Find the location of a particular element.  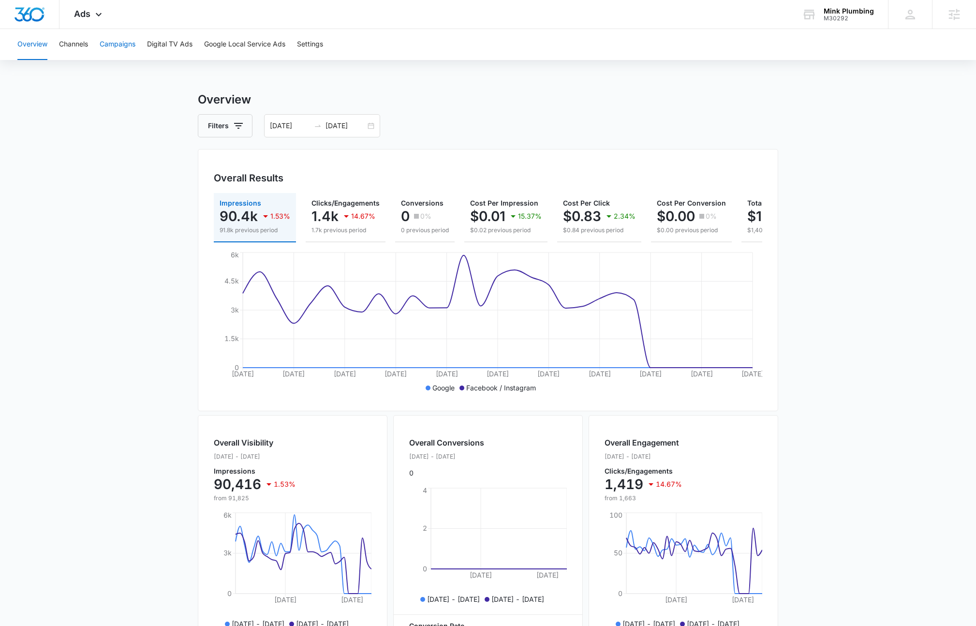

h2: Overall Conversions is located at coordinates (446, 443).